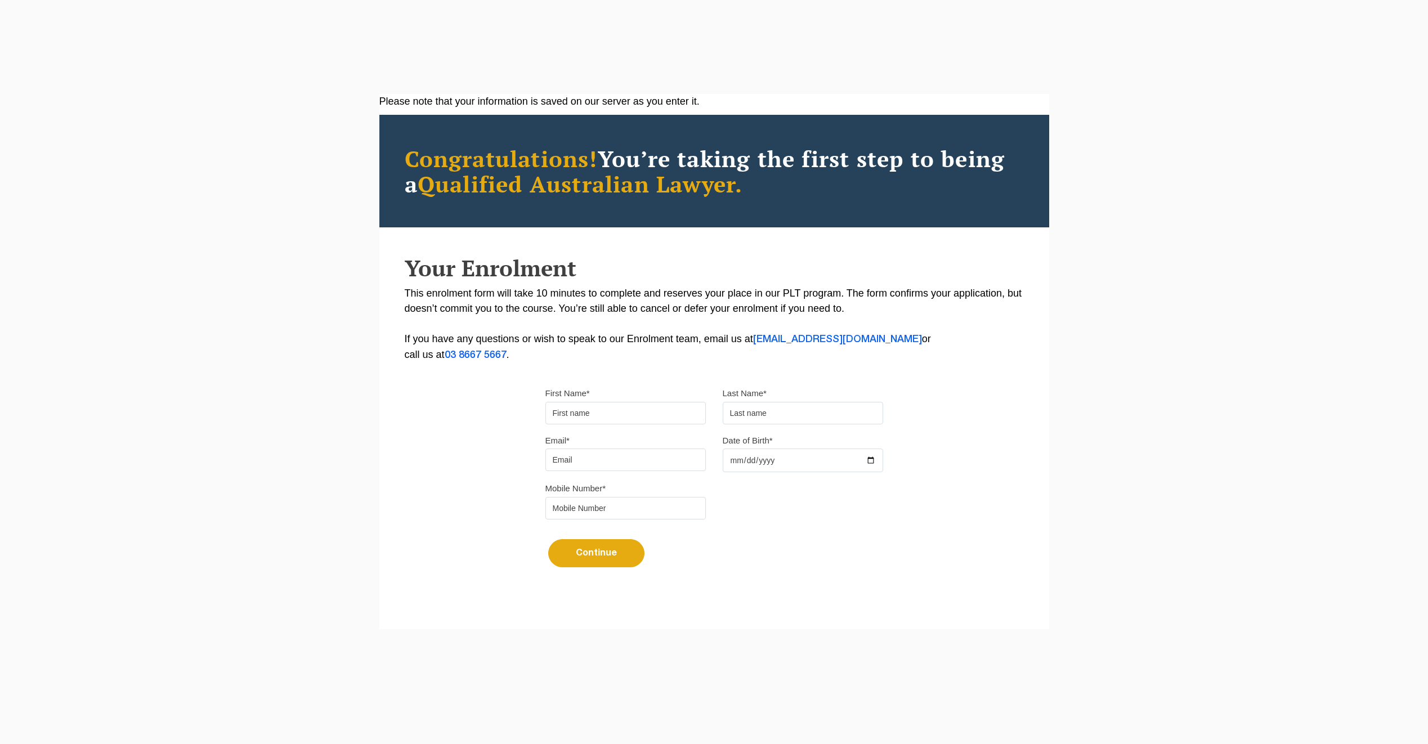 This screenshot has height=744, width=1428. I want to click on div: Please note that your information is saved on our server as you enter it., so click(714, 101).